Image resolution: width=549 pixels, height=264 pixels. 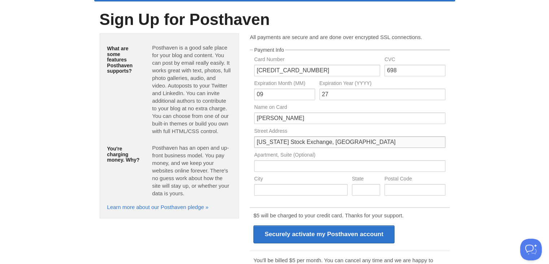 What do you see at coordinates (324, 234) in the screenshot?
I see `input: Securely activate my Posthaven account` at bounding box center [324, 234].